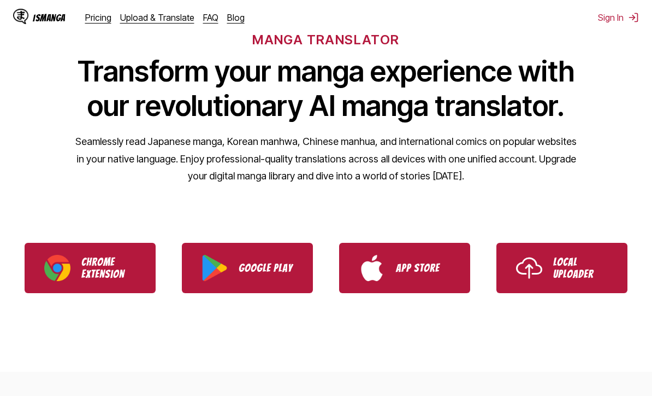 This screenshot has width=652, height=396. What do you see at coordinates (326, 158) in the screenshot?
I see `p: Seamlessly read Japanese manga, Korean manhwa, Chinese manhua, and international comics on popula...` at bounding box center [326, 158].